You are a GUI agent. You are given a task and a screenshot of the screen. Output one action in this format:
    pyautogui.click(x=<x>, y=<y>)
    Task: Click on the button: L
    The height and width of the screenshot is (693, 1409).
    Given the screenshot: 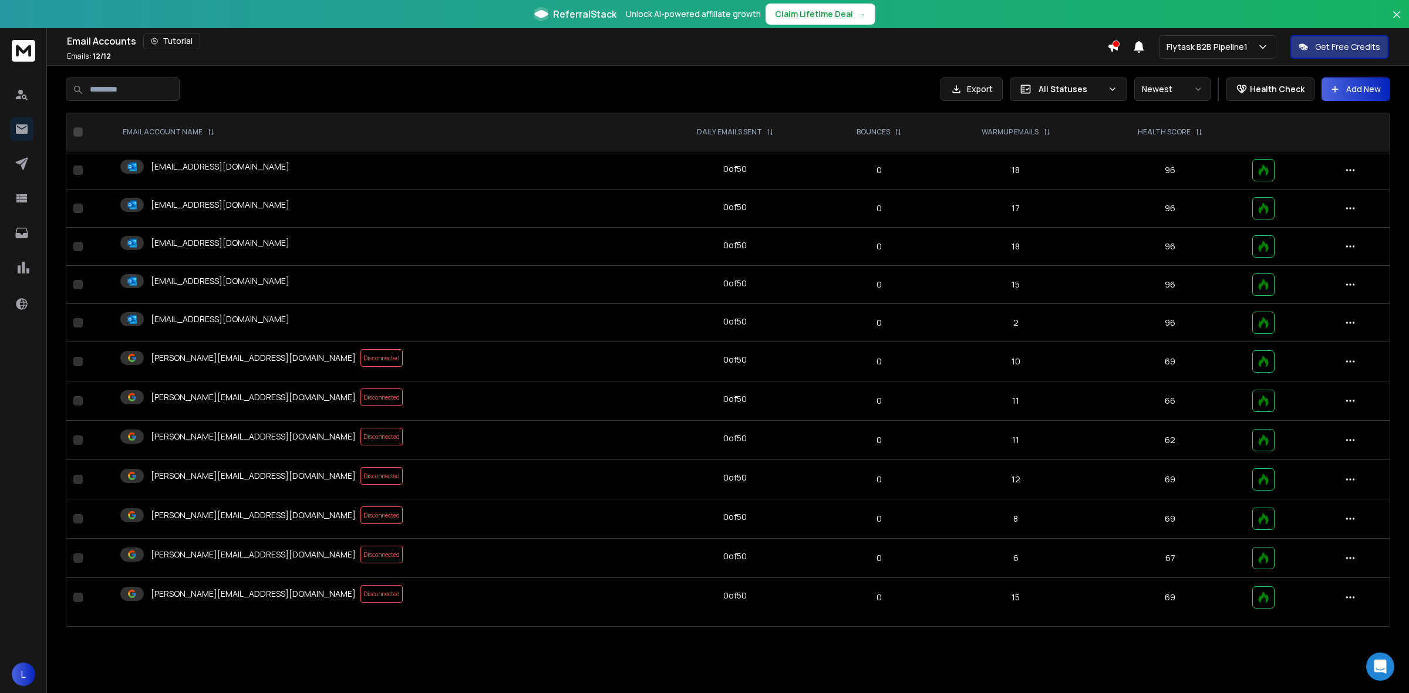 What is the action you would take?
    pyautogui.click(x=23, y=675)
    